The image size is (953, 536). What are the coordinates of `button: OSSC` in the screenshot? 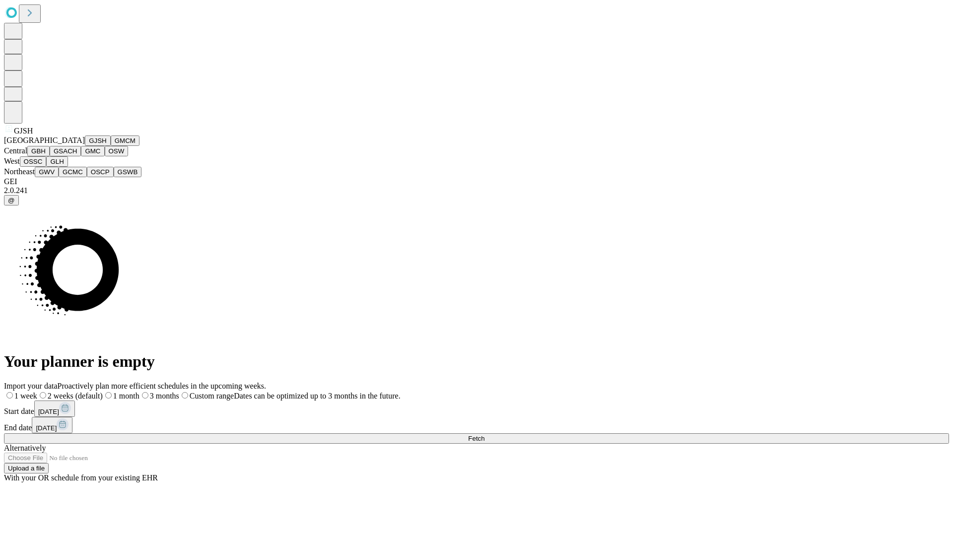 It's located at (33, 161).